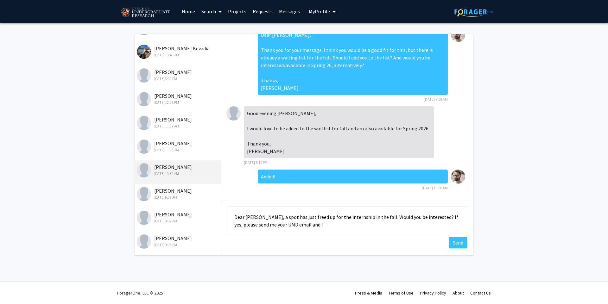 Image resolution: width=608 pixels, height=304 pixels. What do you see at coordinates (480, 293) in the screenshot?
I see `a: Contact Us` at bounding box center [480, 293].